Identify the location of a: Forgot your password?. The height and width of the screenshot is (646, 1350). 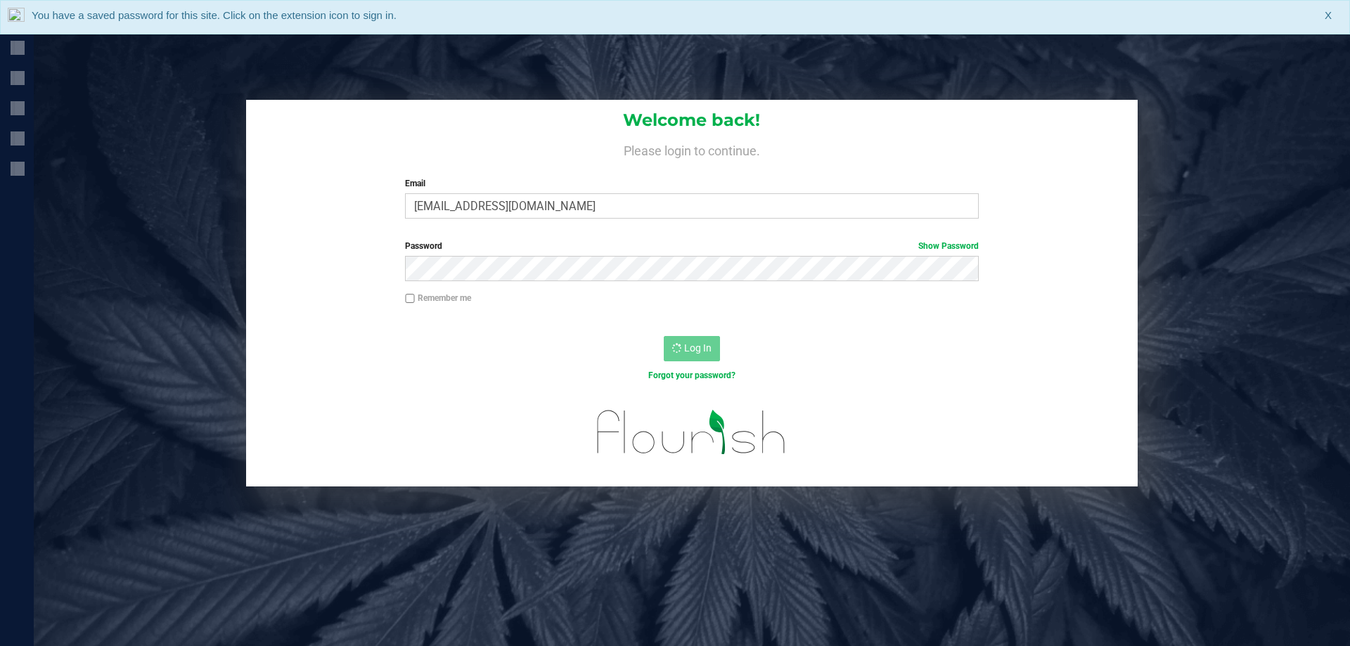
(692, 375).